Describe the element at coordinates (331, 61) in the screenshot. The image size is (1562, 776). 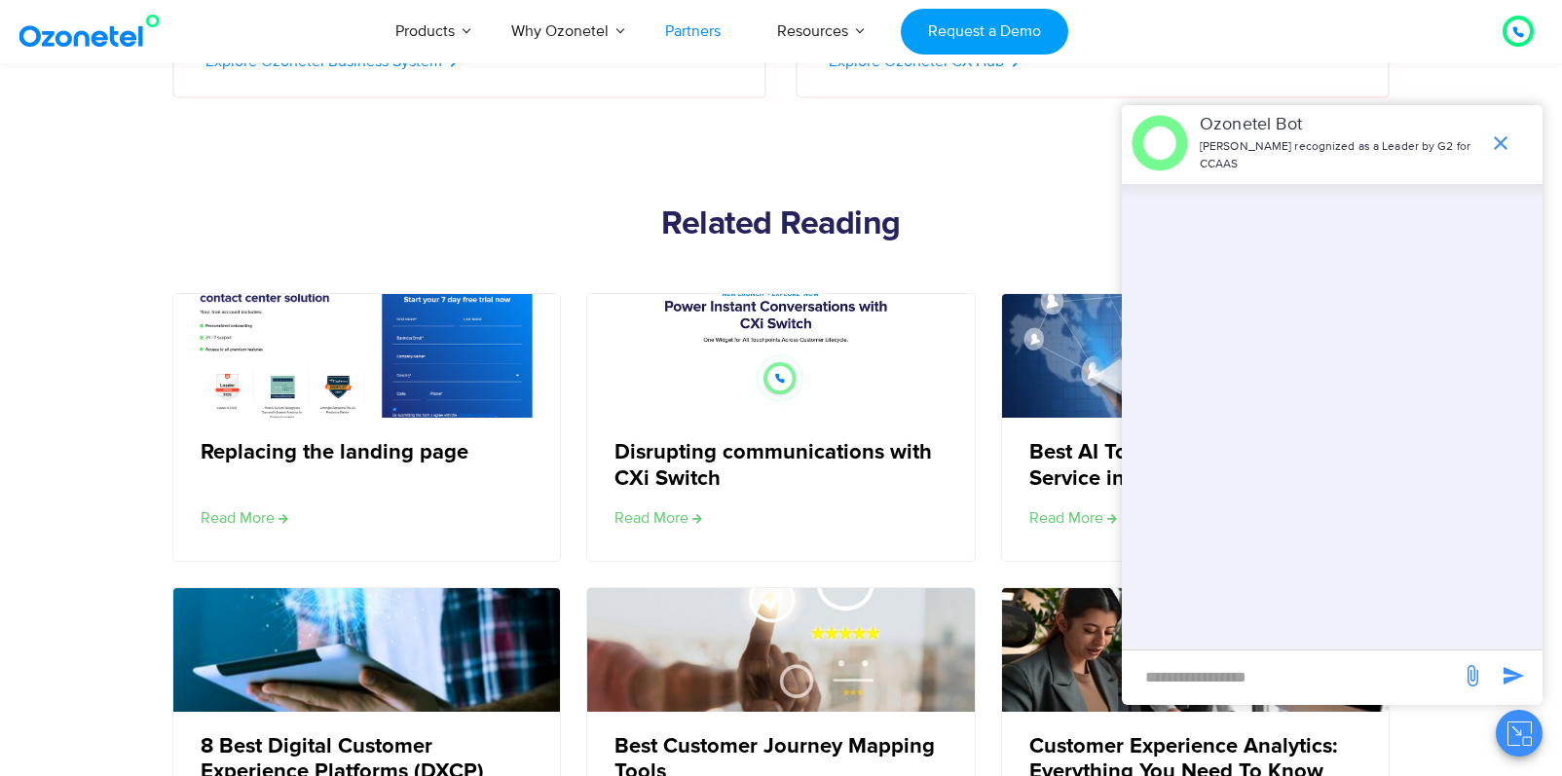
I see `a: Explore Ozonetel Business System` at that location.